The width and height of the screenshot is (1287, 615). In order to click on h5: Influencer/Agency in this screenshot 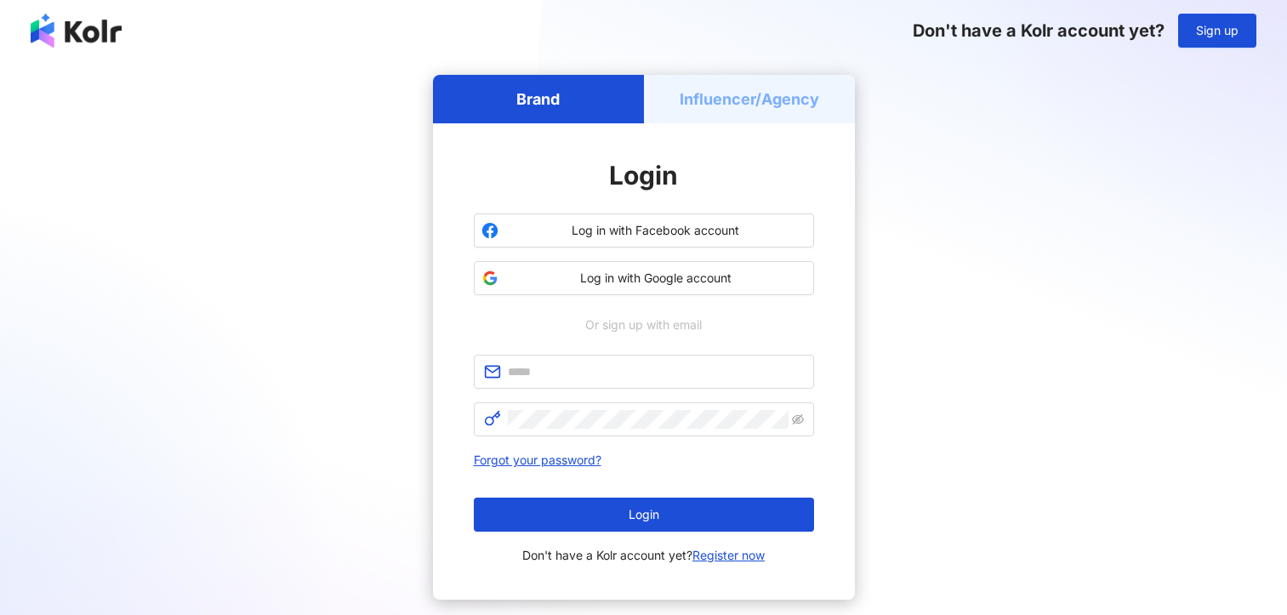, I will do `click(749, 99)`.